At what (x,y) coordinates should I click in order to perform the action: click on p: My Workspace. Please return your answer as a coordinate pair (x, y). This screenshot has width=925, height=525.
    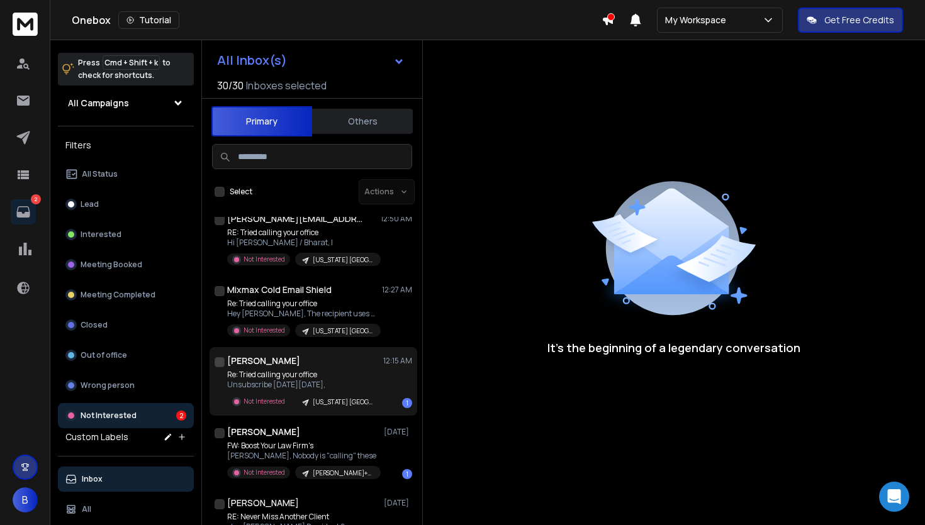
    Looking at the image, I should click on (698, 20).